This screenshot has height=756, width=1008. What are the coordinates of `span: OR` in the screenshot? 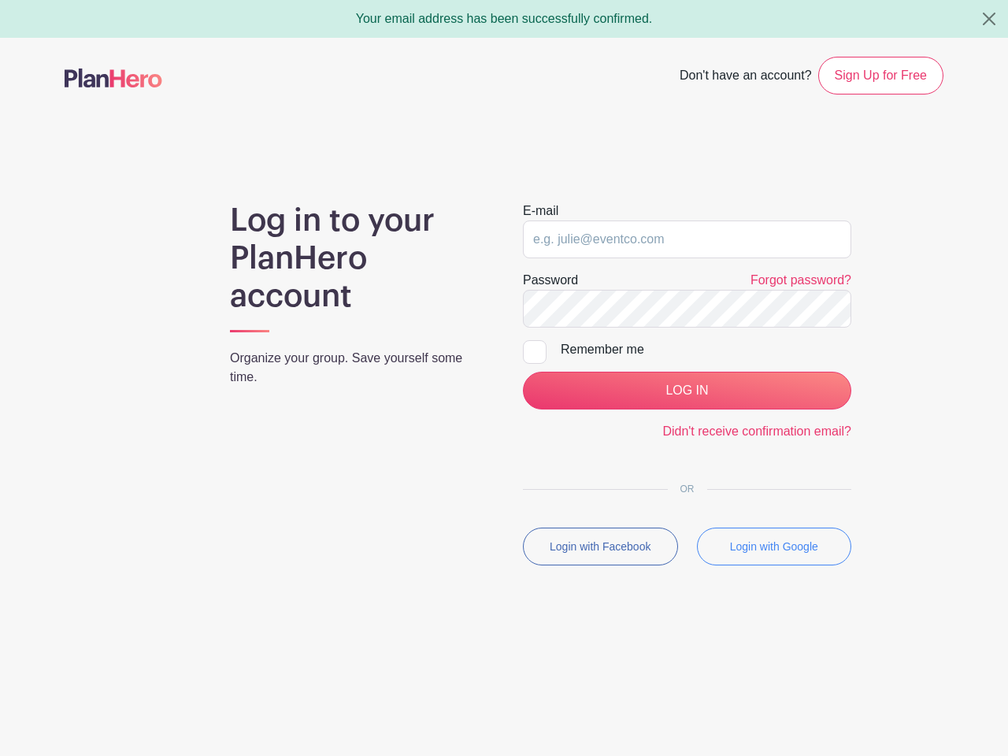 It's located at (687, 489).